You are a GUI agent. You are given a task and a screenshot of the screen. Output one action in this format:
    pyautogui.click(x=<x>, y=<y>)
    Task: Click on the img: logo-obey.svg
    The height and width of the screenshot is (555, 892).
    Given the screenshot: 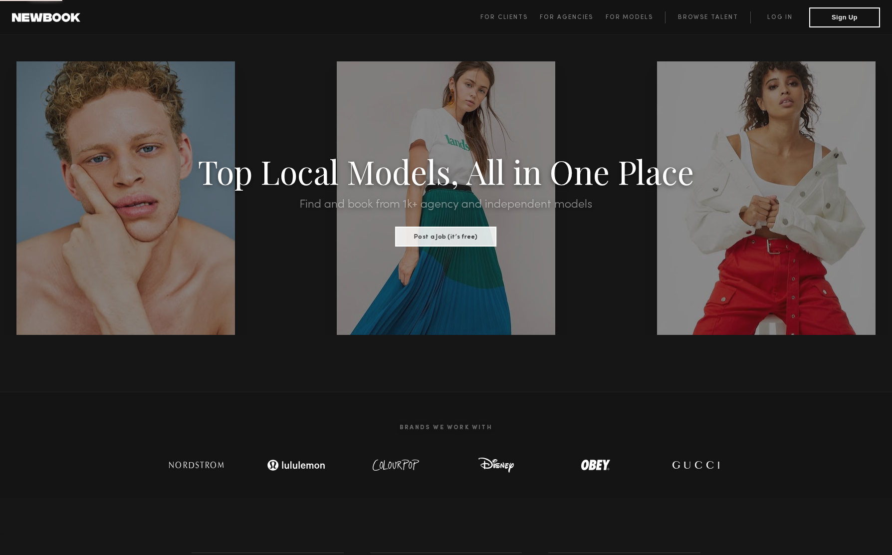 What is the action you would take?
    pyautogui.click(x=596, y=465)
    